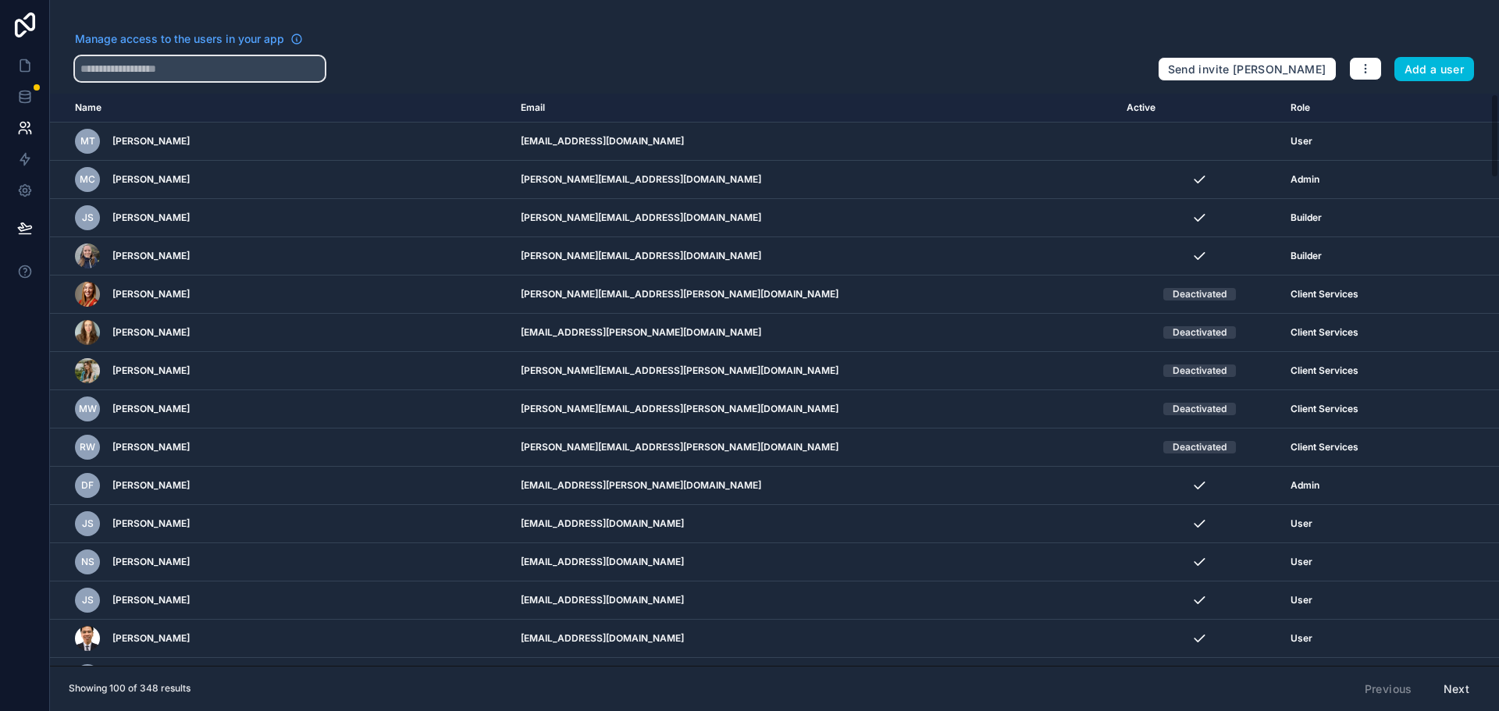 The width and height of the screenshot is (1499, 711). I want to click on span: Showing 100 of 348 results, so click(130, 689).